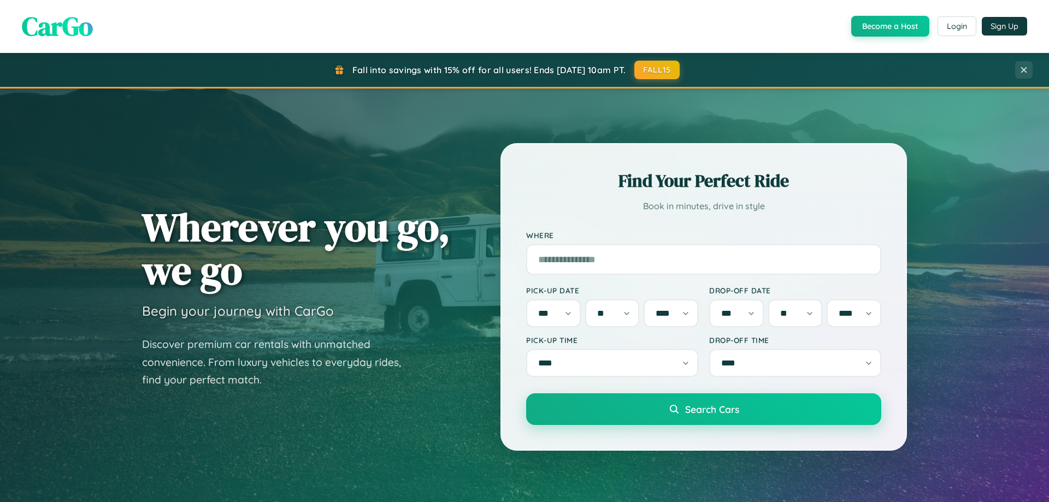  What do you see at coordinates (238, 311) in the screenshot?
I see `h3: Begin your journey with CarGo` at bounding box center [238, 311].